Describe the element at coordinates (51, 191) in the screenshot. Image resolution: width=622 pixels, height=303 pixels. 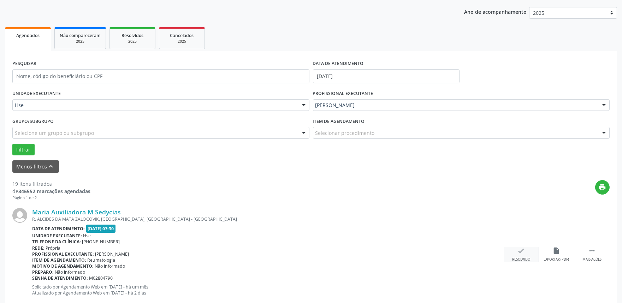
I see `div: de` at that location.